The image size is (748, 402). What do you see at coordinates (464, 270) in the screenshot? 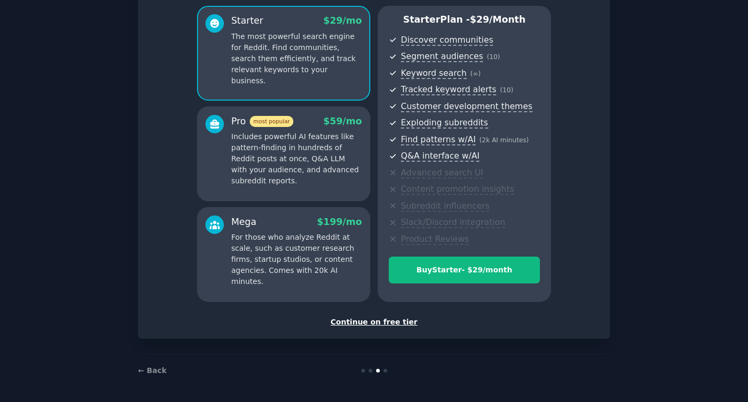
I see `div: Buy Starter - $ 29 /month` at bounding box center [464, 270].